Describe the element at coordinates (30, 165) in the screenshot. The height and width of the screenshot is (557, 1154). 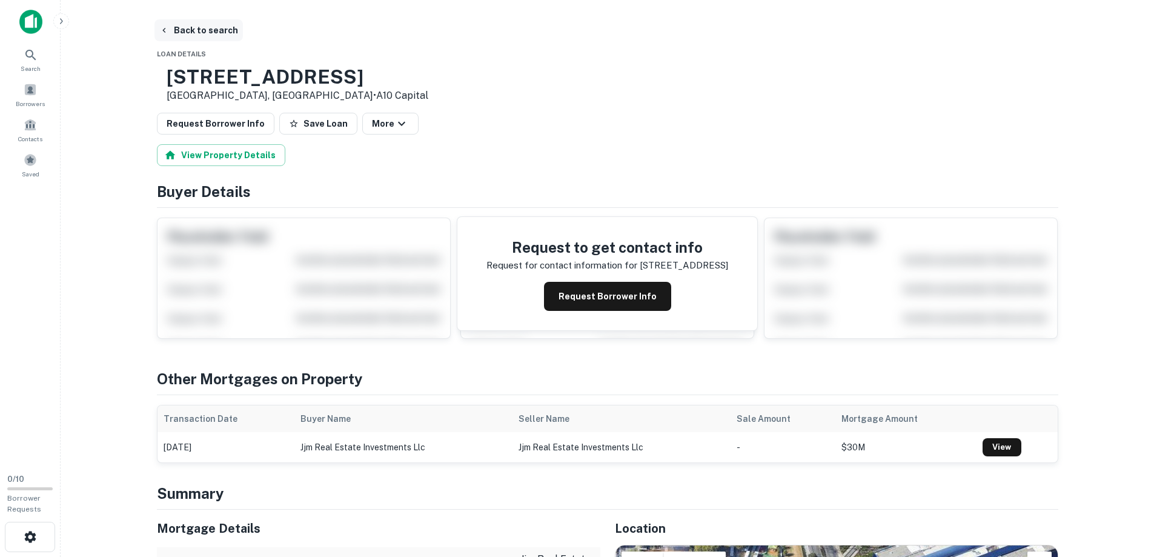
I see `div: Saved` at that location.